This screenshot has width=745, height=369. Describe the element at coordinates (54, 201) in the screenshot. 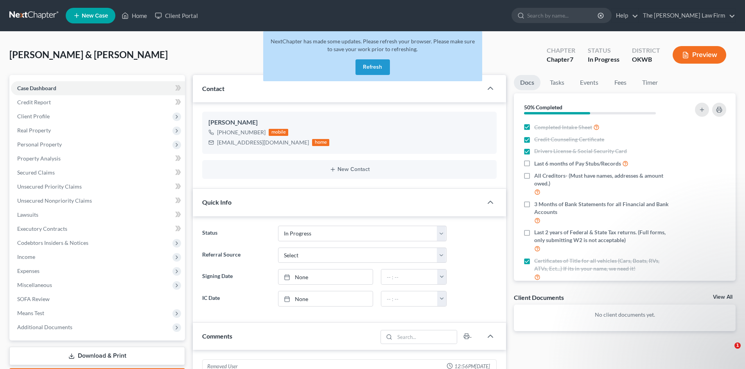

I see `span: Unsecured Nonpriority Claims` at that location.